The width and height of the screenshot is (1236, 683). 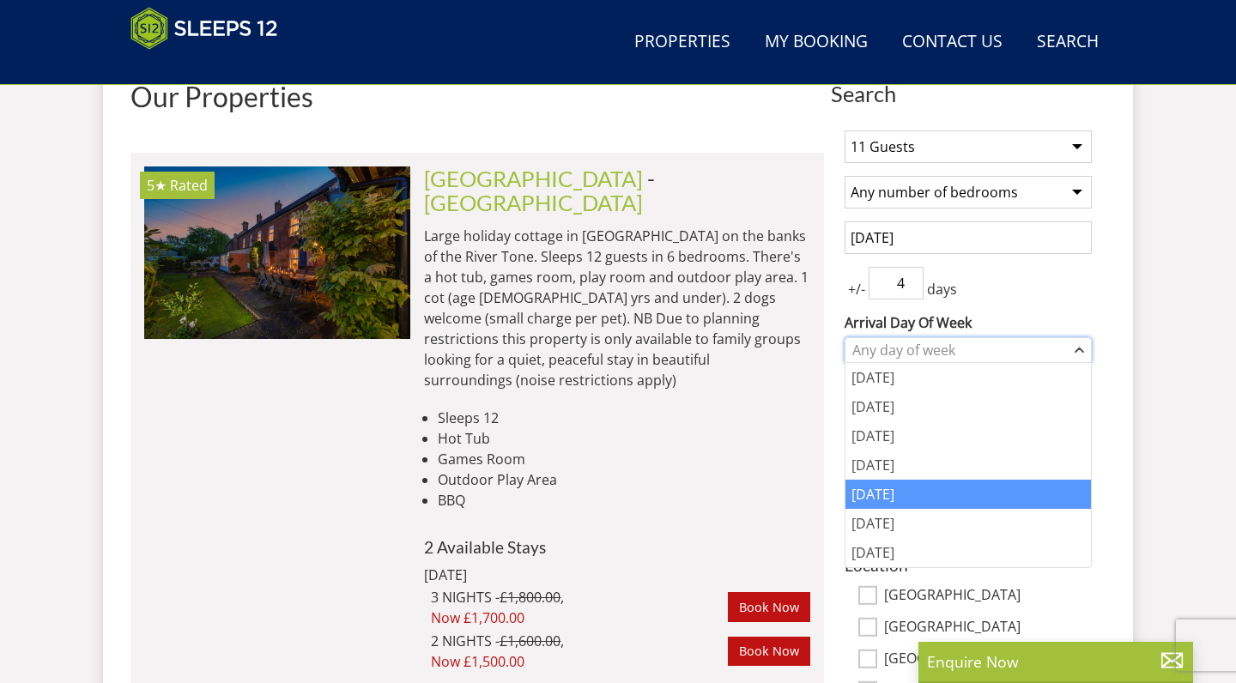 I want to click on a: Contact Us, so click(x=952, y=42).